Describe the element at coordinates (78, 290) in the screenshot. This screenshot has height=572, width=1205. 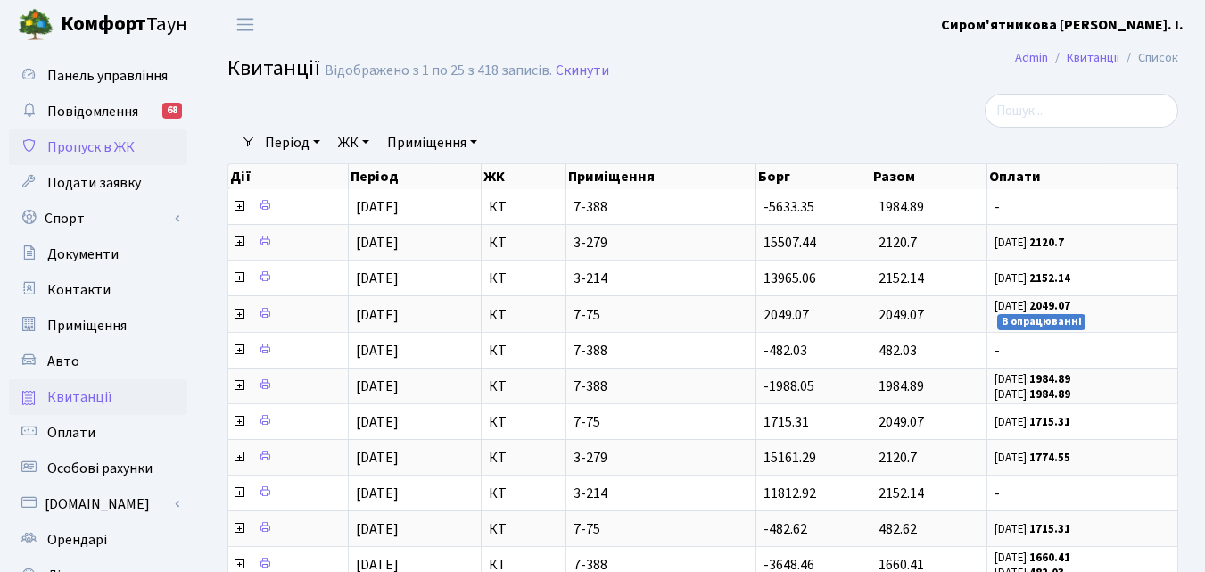
I see `span: Контакти` at that location.